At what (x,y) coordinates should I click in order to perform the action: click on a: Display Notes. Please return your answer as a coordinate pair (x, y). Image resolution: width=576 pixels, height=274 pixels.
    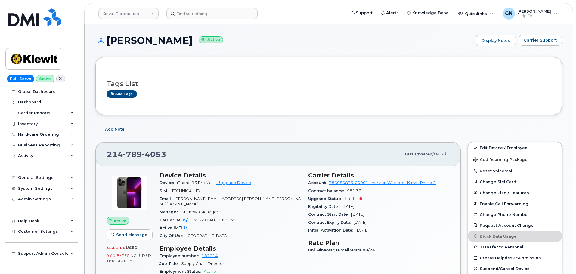
    Looking at the image, I should click on (496, 41).